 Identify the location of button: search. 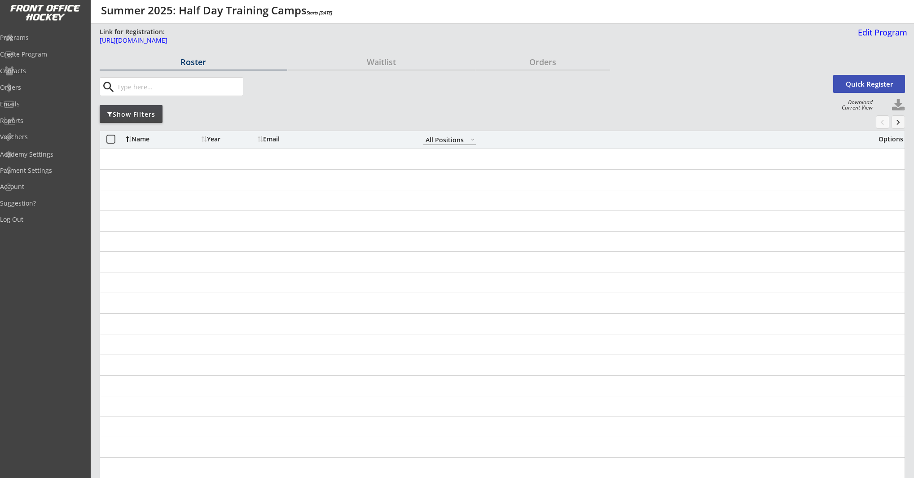
(108, 87).